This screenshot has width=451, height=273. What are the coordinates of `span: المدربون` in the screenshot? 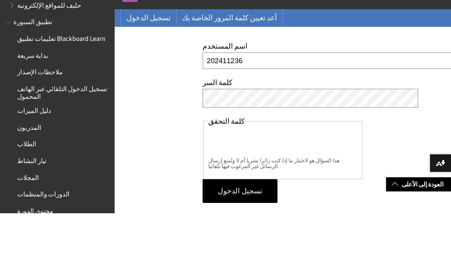 It's located at (29, 185).